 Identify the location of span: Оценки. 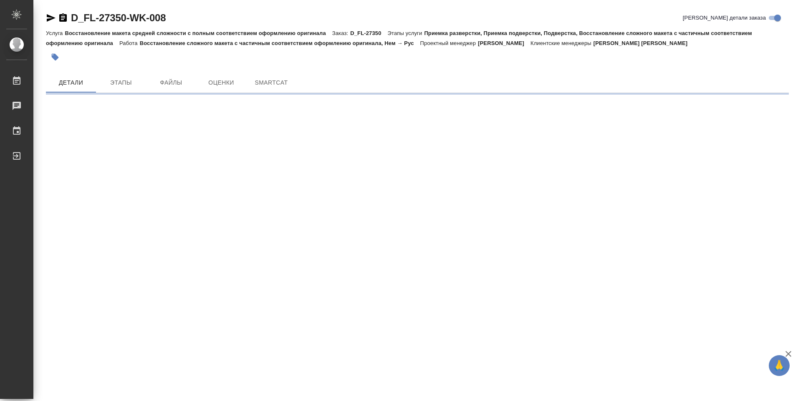
(221, 83).